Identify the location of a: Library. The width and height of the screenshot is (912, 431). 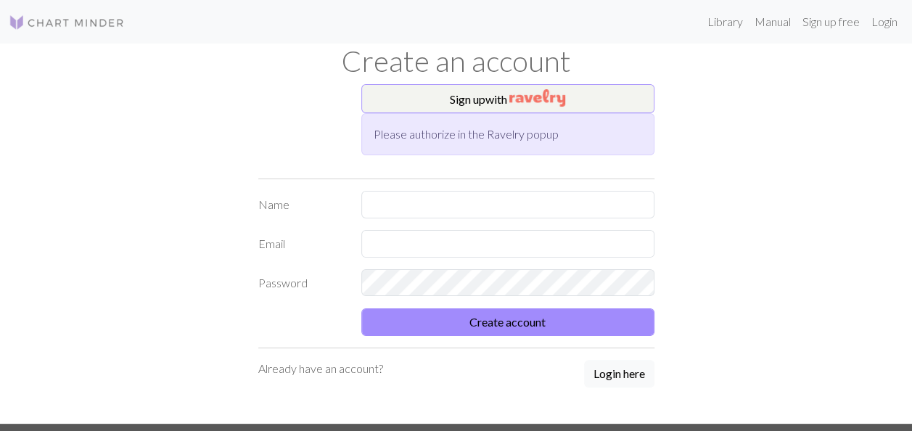
(725, 22).